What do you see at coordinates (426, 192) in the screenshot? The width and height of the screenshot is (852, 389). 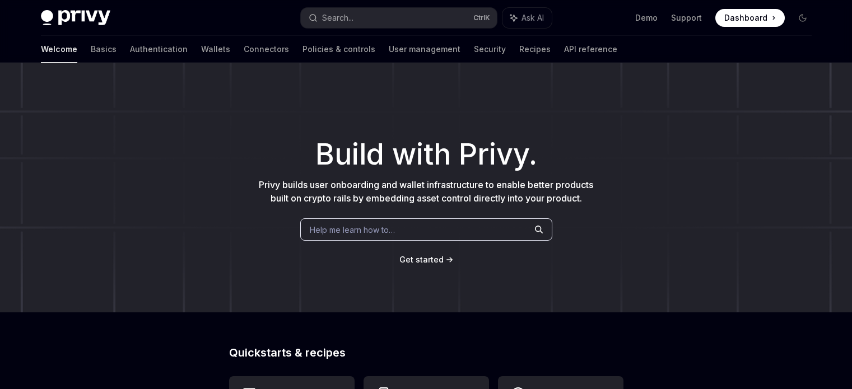 I see `span: Privy builds user onboarding and wallet infrastructure to enable better products built on crypto ...` at bounding box center [426, 192].